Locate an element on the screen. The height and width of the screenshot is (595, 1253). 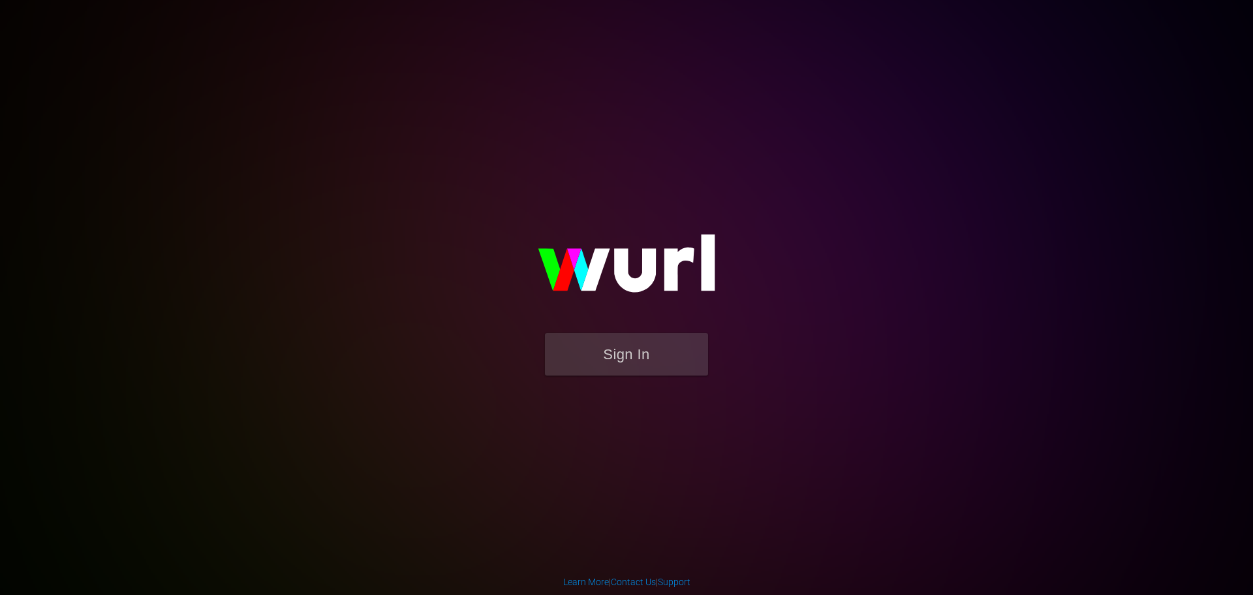
img: wurl-logo-on-black-223613ac3d8ba8fe6dc639794a292ebdb59501304c7dfd60c99c58986ef67473.svg is located at coordinates (626, 270).